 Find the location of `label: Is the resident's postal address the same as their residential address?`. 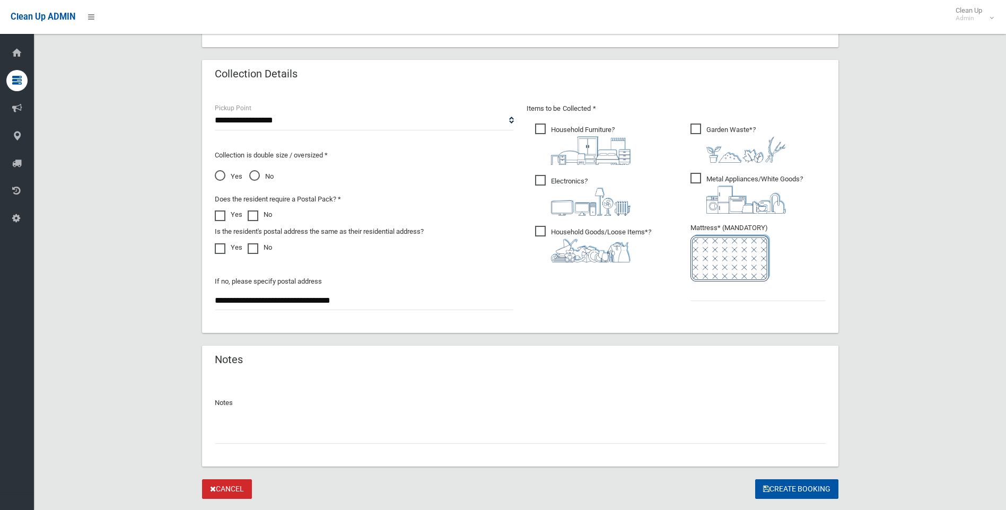

label: Is the resident's postal address the same as their residential address? is located at coordinates (319, 232).